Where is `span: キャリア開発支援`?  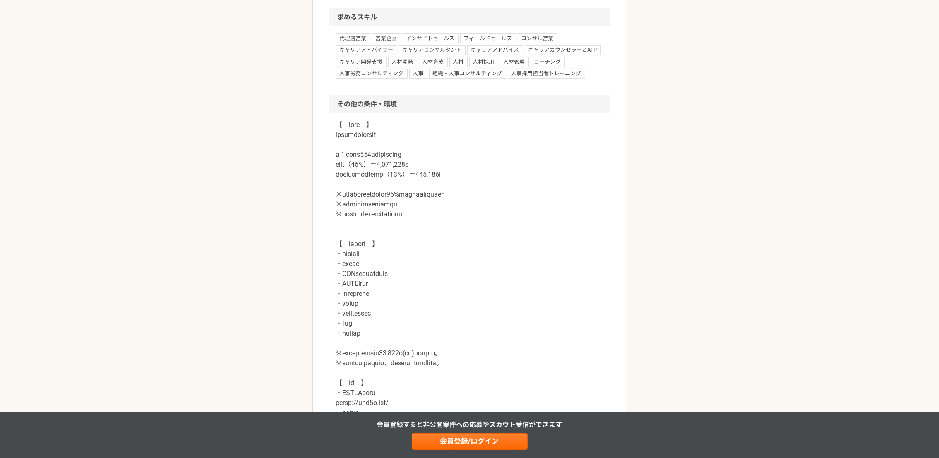 span: キャリア開発支援 is located at coordinates (361, 62).